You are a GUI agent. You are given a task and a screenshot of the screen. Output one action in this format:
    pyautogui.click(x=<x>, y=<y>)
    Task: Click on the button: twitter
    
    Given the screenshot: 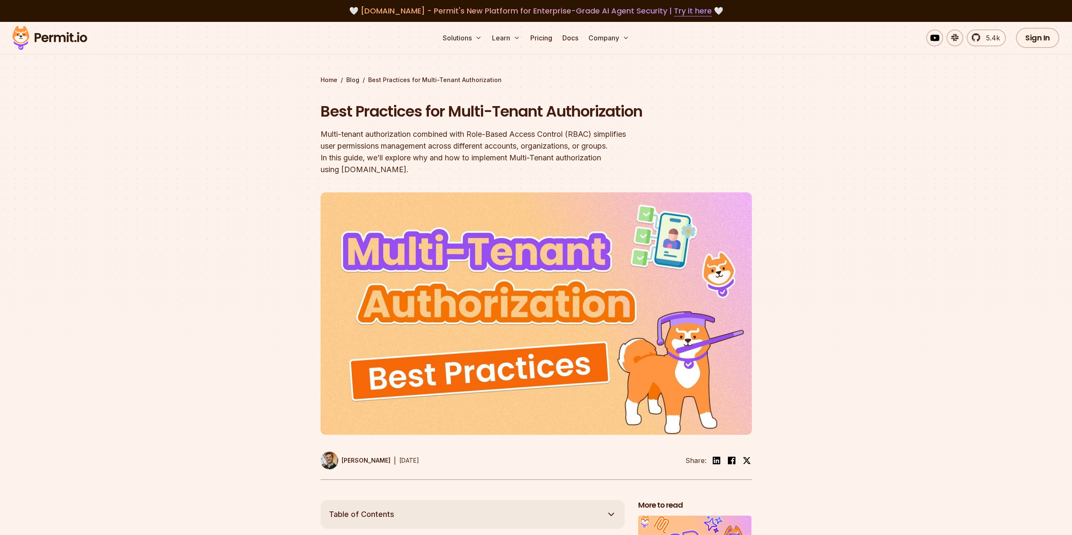 What is the action you would take?
    pyautogui.click(x=747, y=461)
    